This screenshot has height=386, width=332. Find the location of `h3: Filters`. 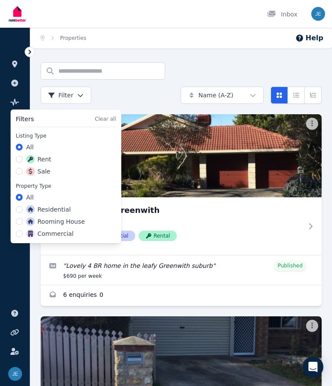

h3: Filters is located at coordinates (25, 119).